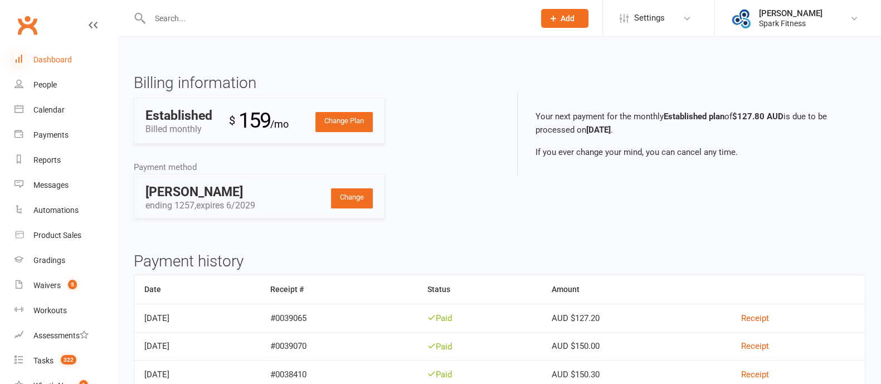 The height and width of the screenshot is (384, 881). What do you see at coordinates (479, 289) in the screenshot?
I see `th: Status` at bounding box center [479, 289].